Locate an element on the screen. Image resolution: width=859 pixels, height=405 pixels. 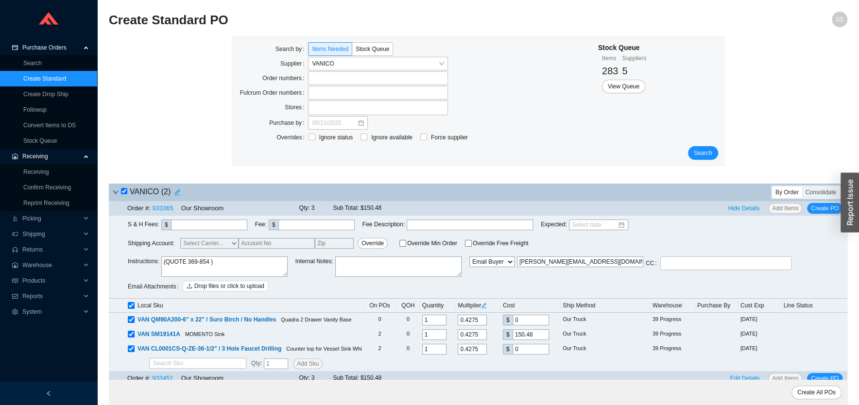
button: Edit Details is located at coordinates (745, 379).